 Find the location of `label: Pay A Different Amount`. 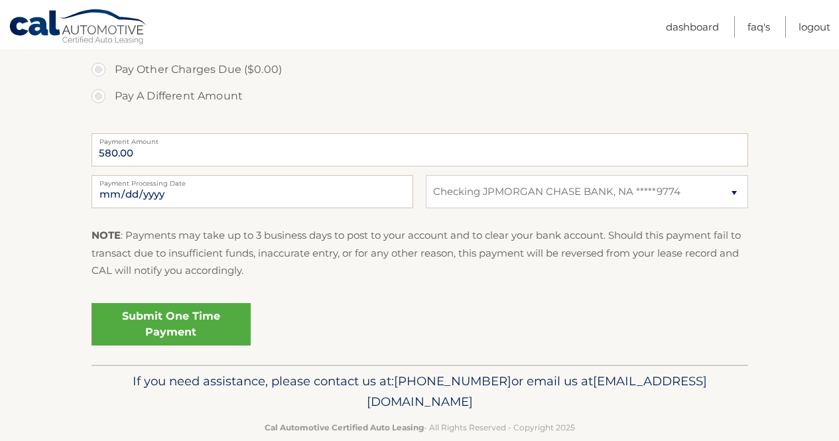

label: Pay A Different Amount is located at coordinates (420, 96).